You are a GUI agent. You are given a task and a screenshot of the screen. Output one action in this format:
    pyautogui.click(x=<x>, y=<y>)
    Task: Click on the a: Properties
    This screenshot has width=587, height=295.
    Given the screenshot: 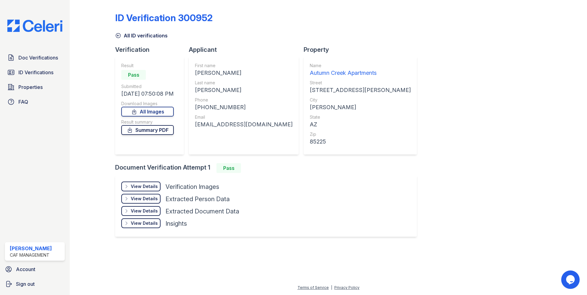 What is the action you would take?
    pyautogui.click(x=35, y=87)
    